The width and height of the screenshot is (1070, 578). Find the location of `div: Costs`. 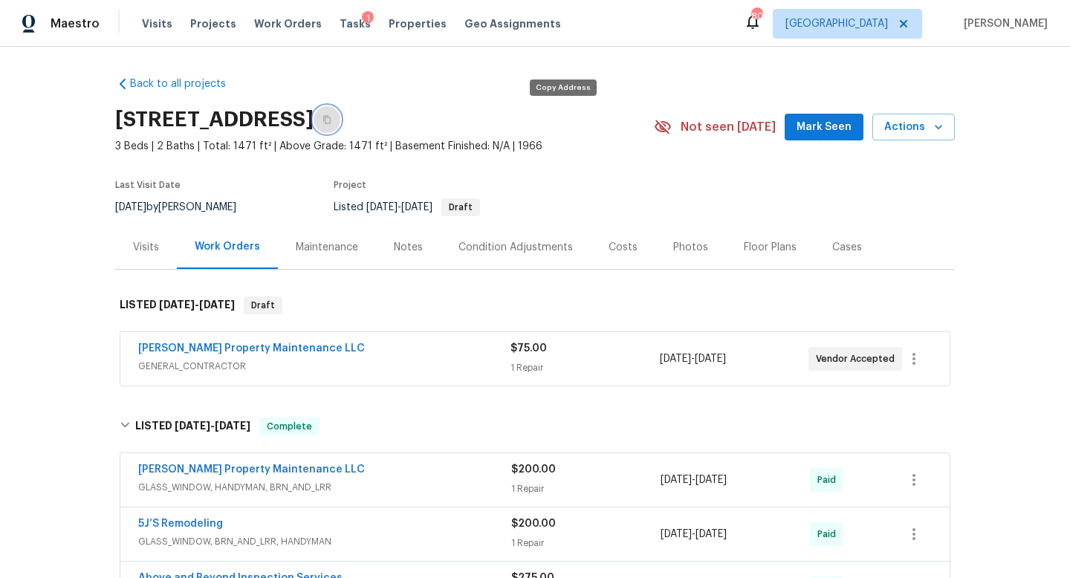

div: Costs is located at coordinates (623, 247).